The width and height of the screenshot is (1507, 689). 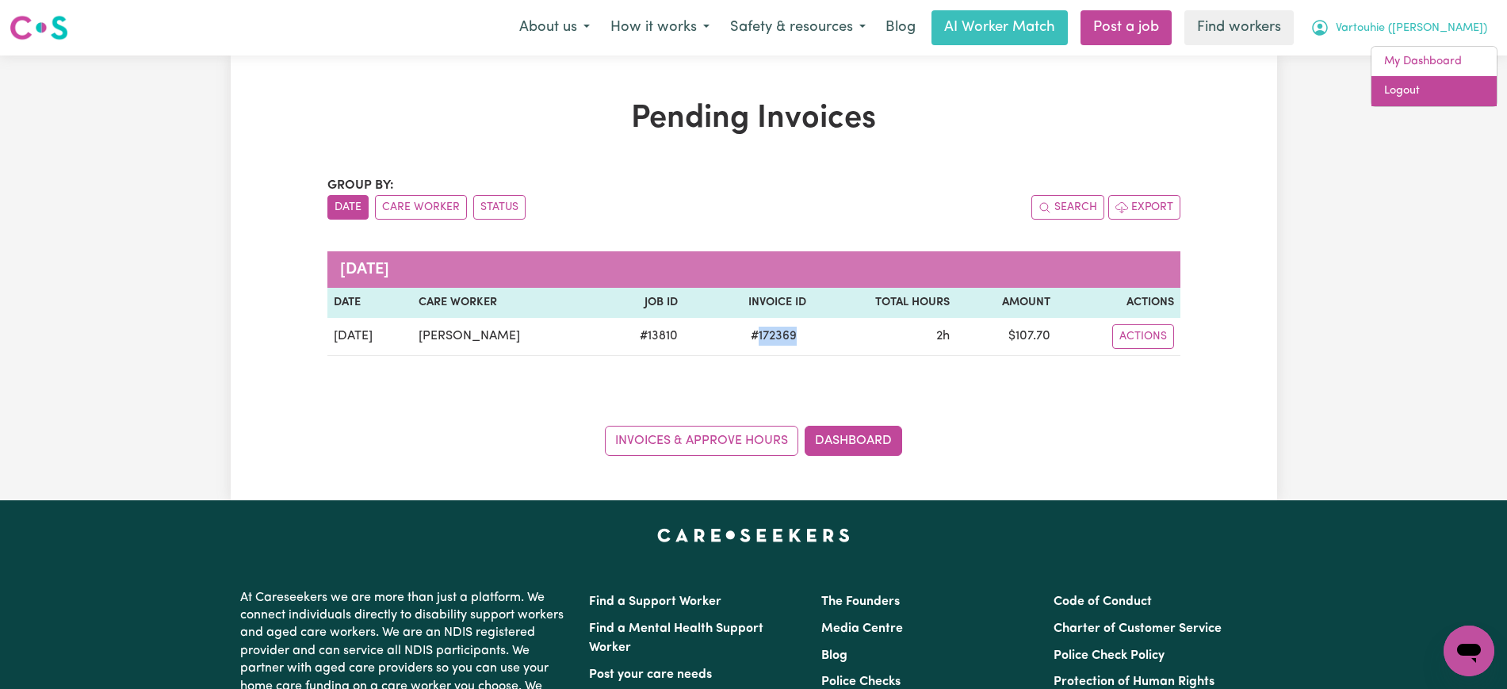 I want to click on a: Post a job, so click(x=1126, y=28).